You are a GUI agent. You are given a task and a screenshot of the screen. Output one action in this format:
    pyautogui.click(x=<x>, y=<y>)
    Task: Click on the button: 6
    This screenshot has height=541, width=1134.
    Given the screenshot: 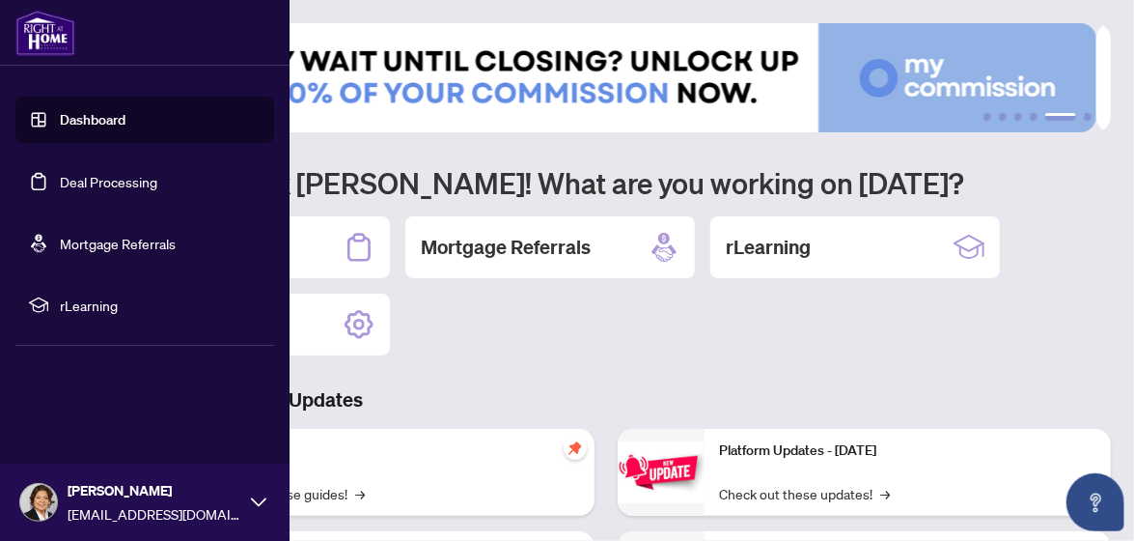 What is the action you would take?
    pyautogui.click(x=1088, y=117)
    